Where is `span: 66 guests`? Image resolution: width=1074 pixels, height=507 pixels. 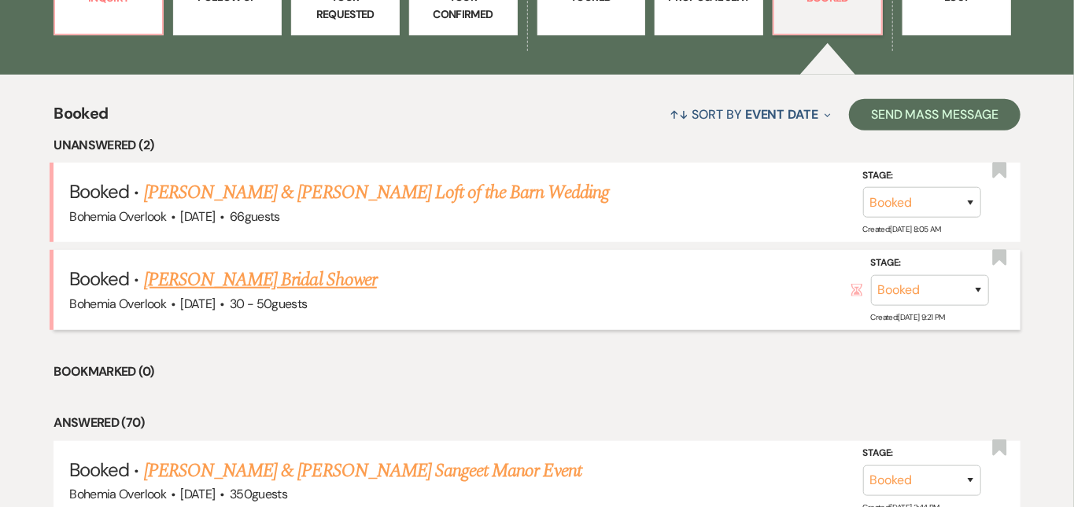 span: 66 guests is located at coordinates (255, 216).